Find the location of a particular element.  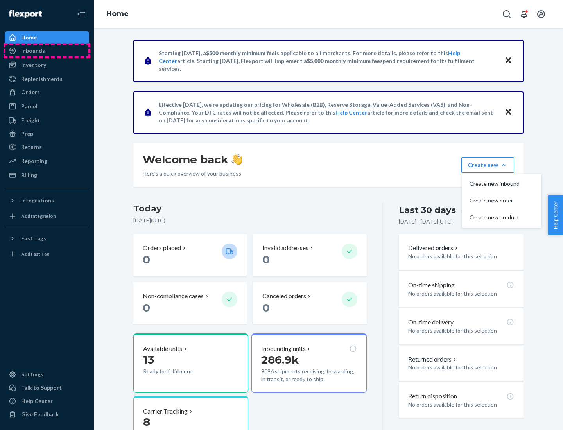

p: On-time shipping is located at coordinates (432, 285).